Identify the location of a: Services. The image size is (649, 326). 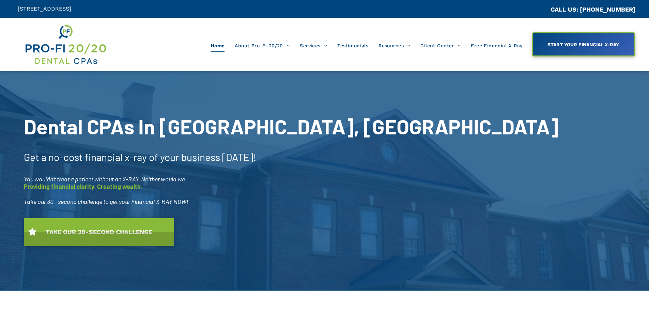
(313, 46).